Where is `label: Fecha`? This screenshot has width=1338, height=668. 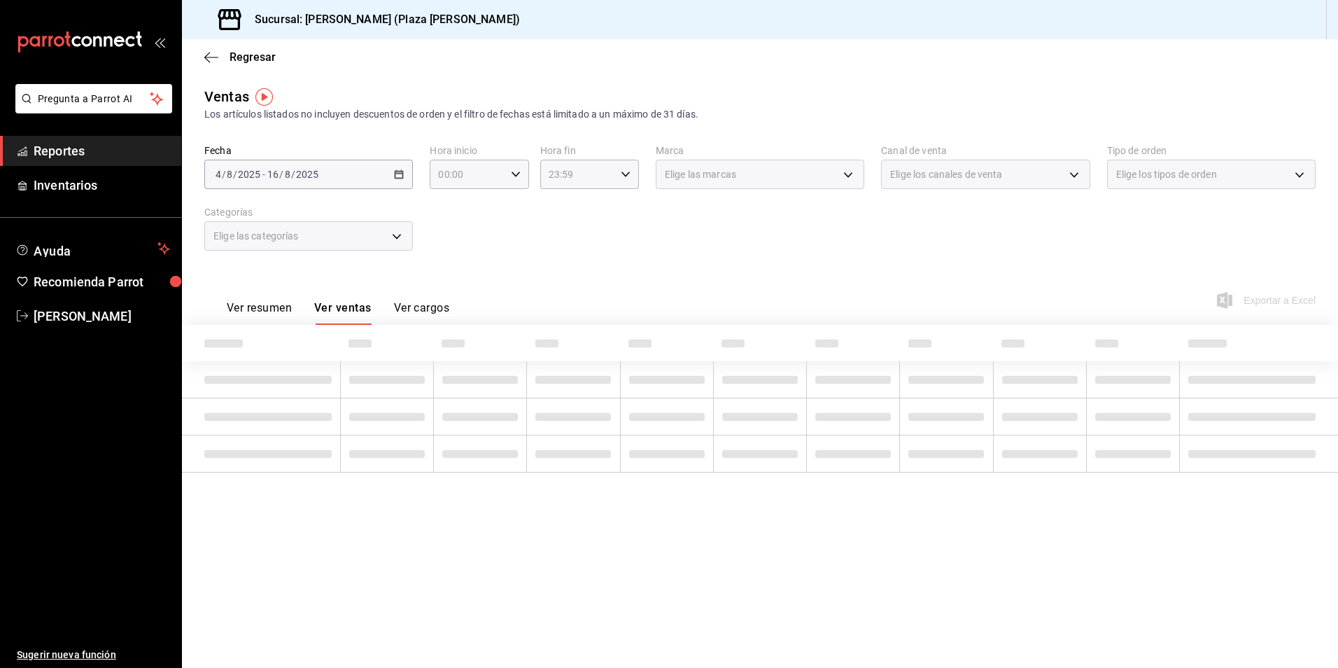
label: Fecha is located at coordinates (309, 150).